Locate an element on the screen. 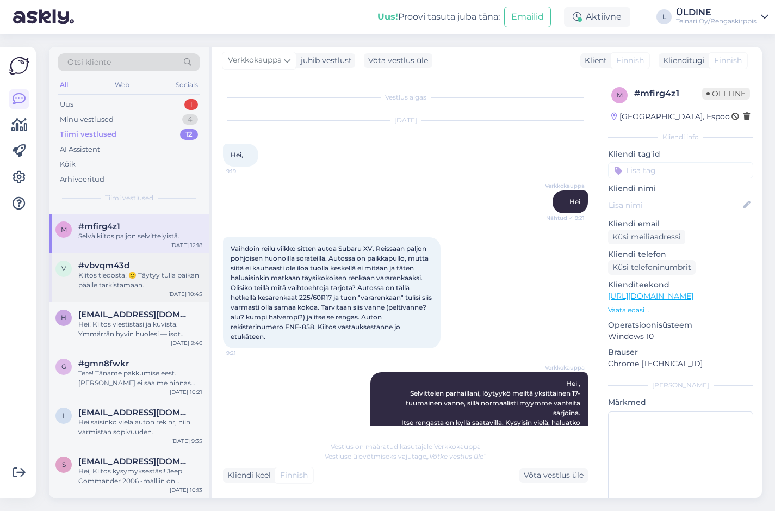  span: Hei, is located at coordinates (237, 154).